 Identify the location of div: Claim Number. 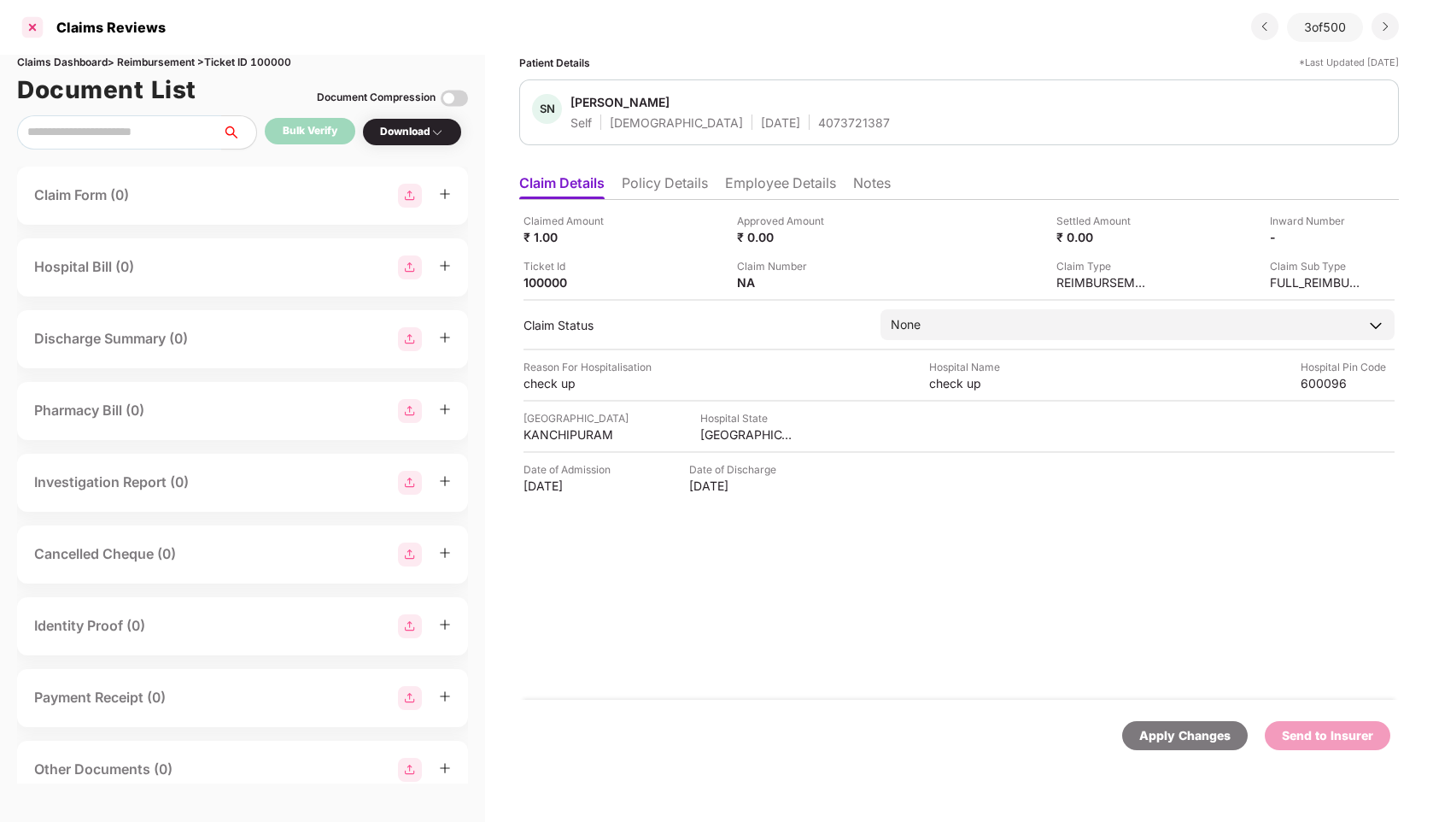
(784, 266).